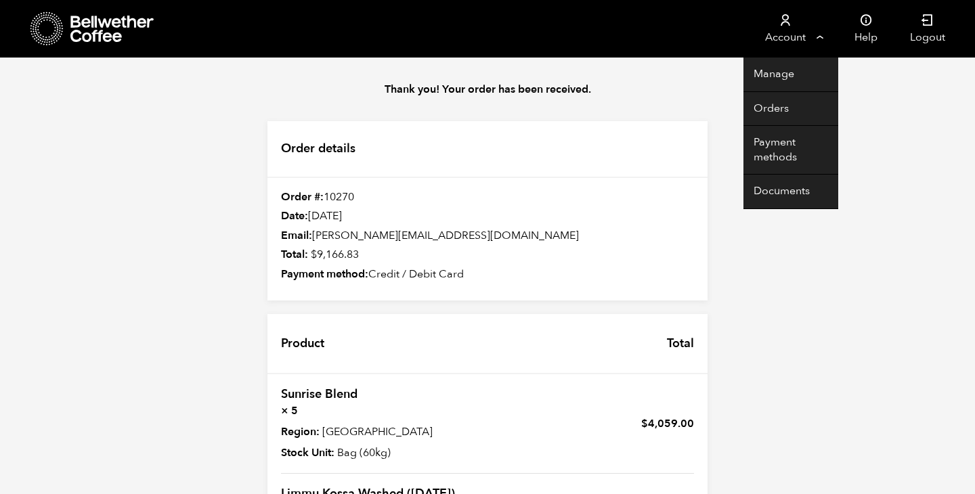  I want to click on div: Credit / Debit Card, so click(487, 275).